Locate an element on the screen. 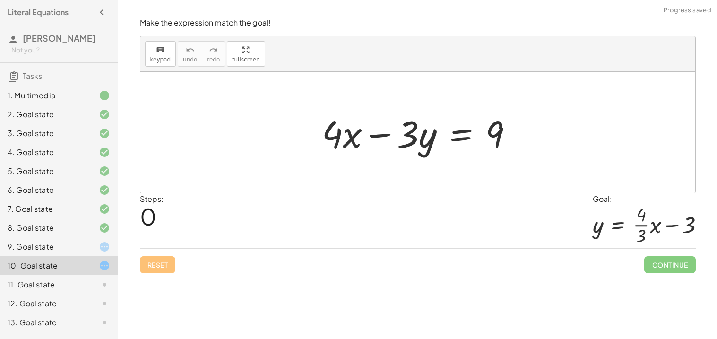 This screenshot has height=339, width=717. i: undo is located at coordinates (190, 50).